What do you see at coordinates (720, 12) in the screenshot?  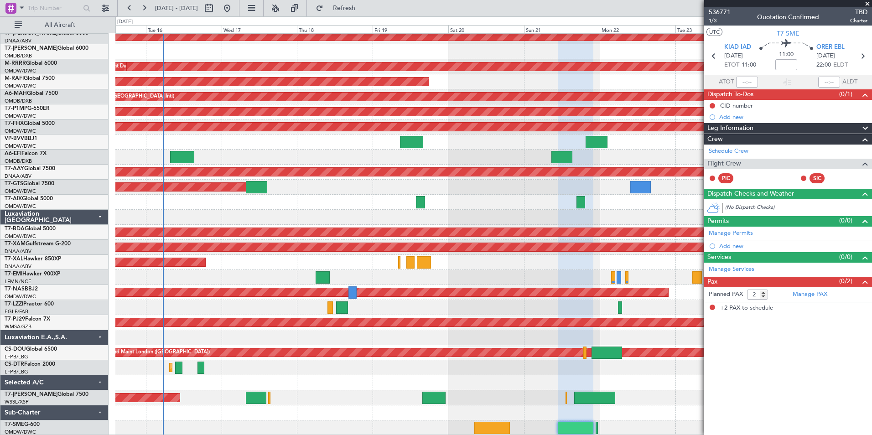 I see `span: 536771` at bounding box center [720, 12].